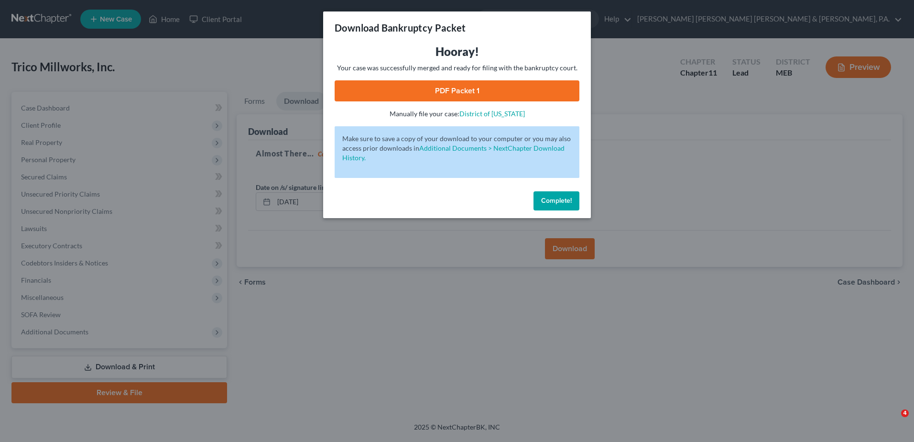  Describe the element at coordinates (557, 200) in the screenshot. I see `span: Complete!` at that location.